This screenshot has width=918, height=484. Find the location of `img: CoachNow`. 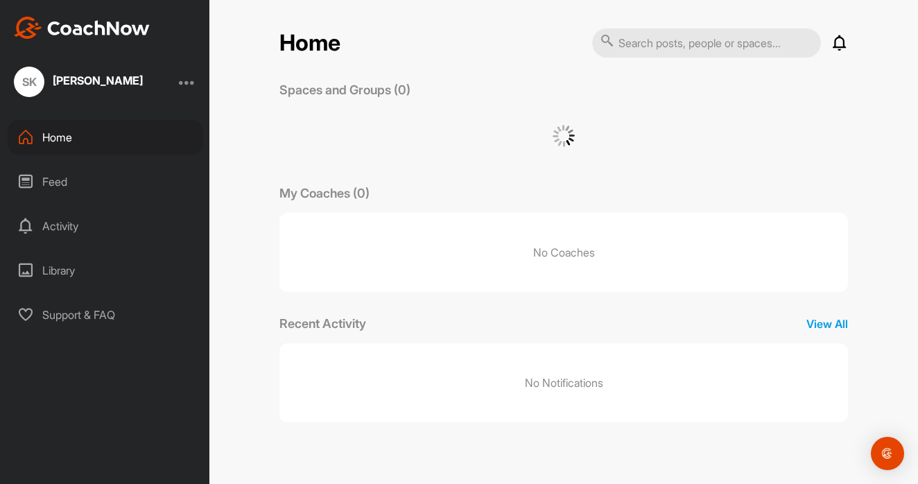

img: CoachNow is located at coordinates (82, 28).